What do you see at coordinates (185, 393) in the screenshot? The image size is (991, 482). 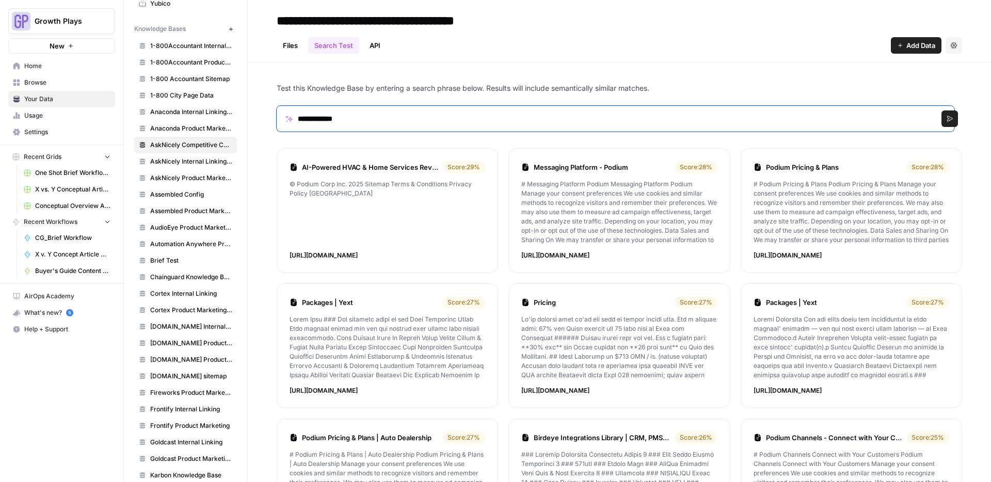 I see `a: Fireworks Product Marketing Wiki` at bounding box center [185, 393].